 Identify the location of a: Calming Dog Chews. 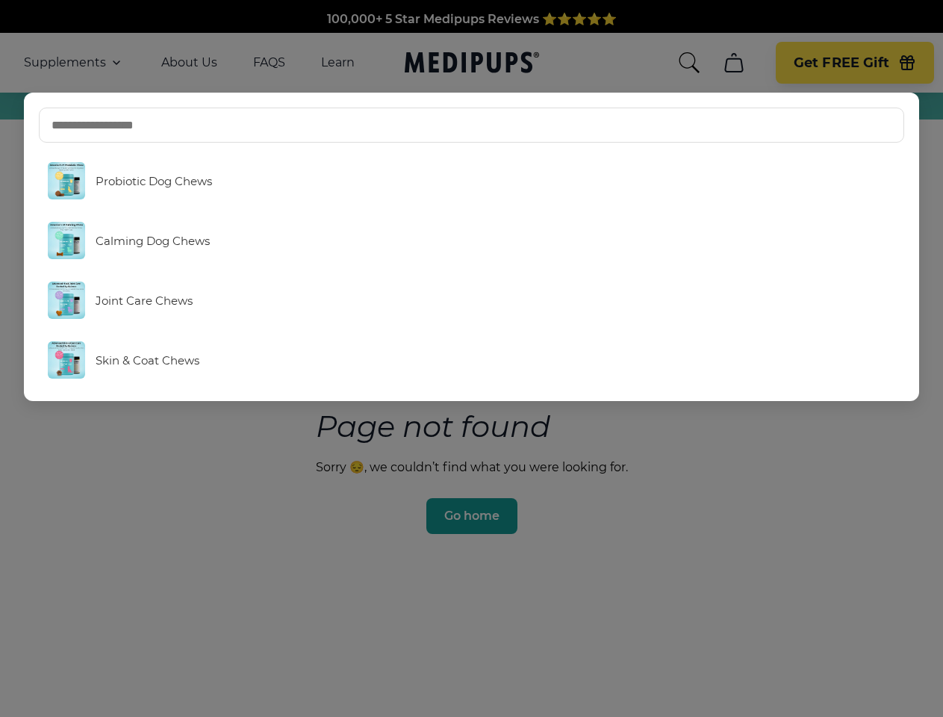
(472, 240).